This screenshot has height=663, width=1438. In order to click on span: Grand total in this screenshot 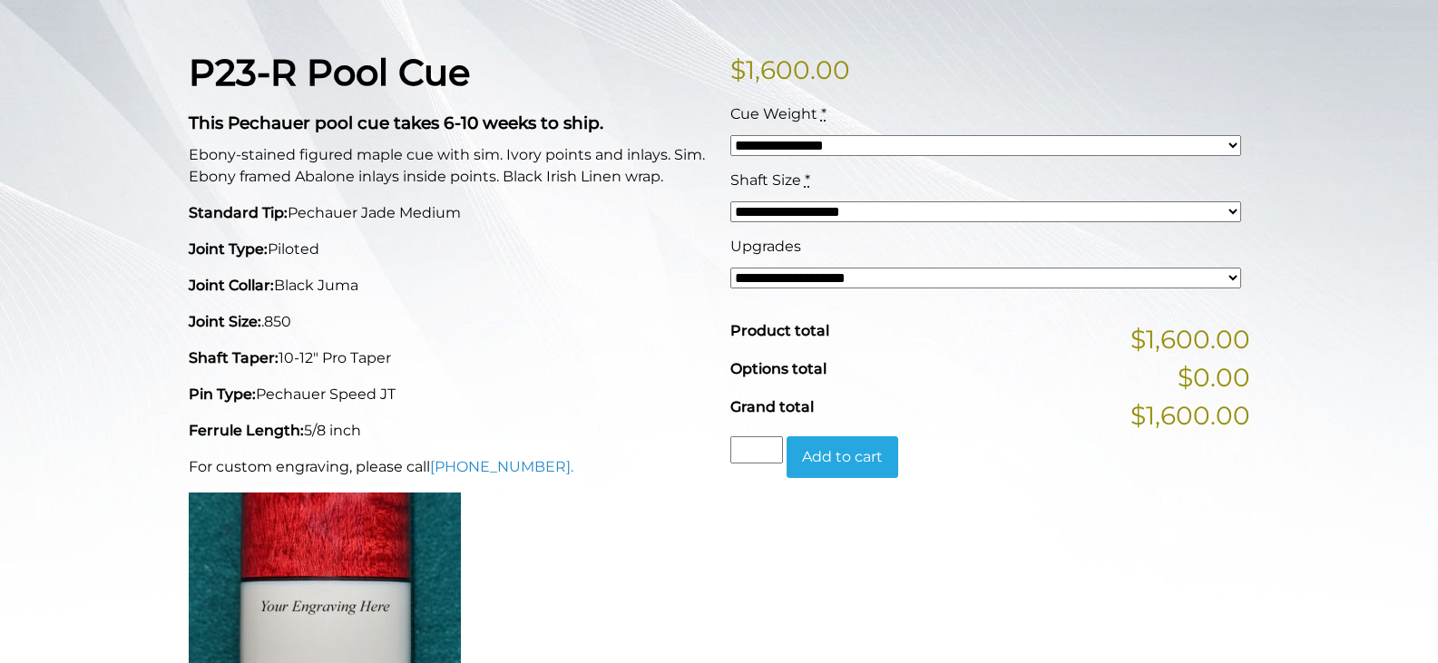, I will do `click(772, 406)`.